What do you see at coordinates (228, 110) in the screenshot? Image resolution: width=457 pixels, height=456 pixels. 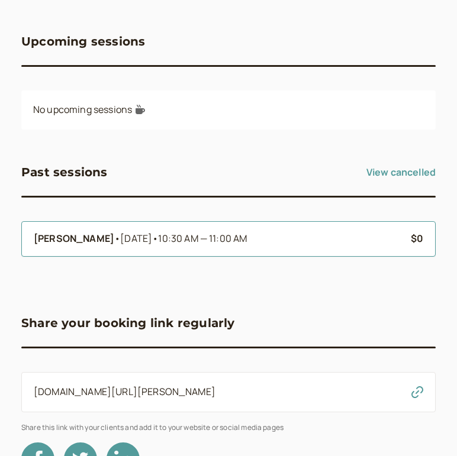 I see `div: No upcoming sessions` at bounding box center [228, 110].